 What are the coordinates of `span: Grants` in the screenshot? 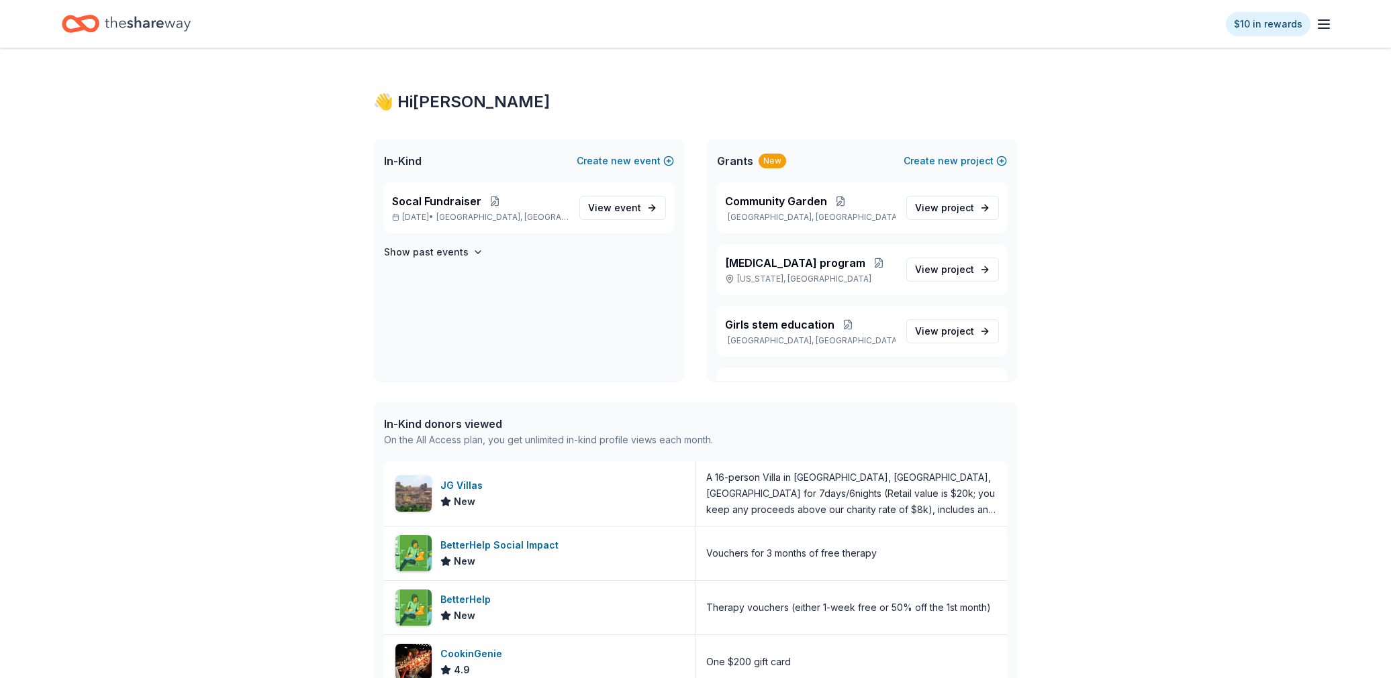 It's located at (735, 161).